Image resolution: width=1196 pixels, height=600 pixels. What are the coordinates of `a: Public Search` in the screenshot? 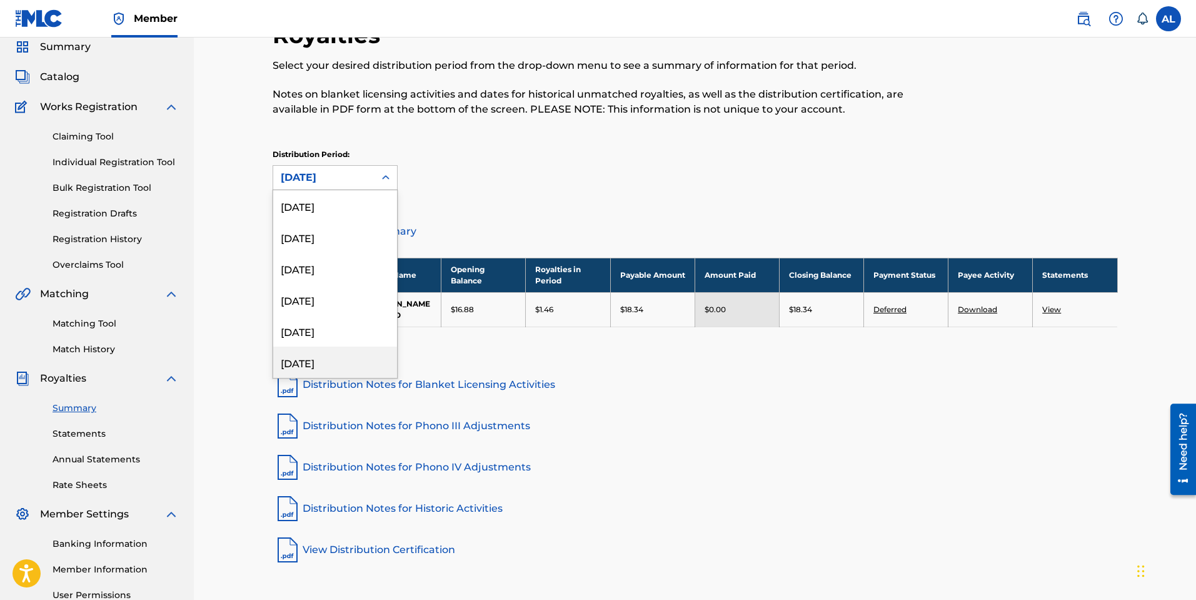 It's located at (1084, 19).